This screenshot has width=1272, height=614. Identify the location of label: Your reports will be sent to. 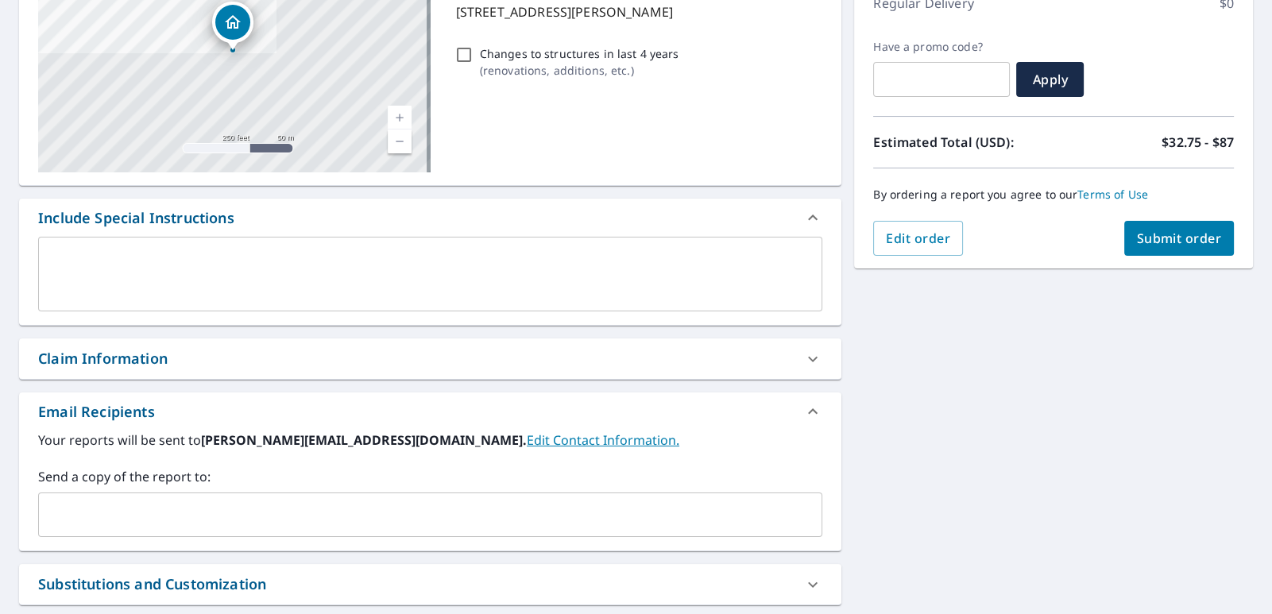
(430, 440).